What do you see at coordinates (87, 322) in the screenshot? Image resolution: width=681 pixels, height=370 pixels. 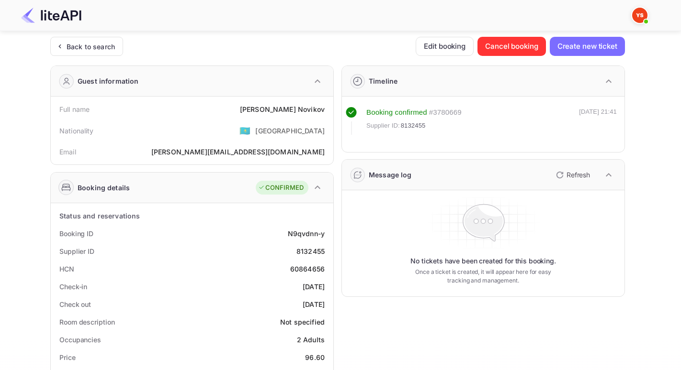 I see `div: Room description` at bounding box center [87, 322].